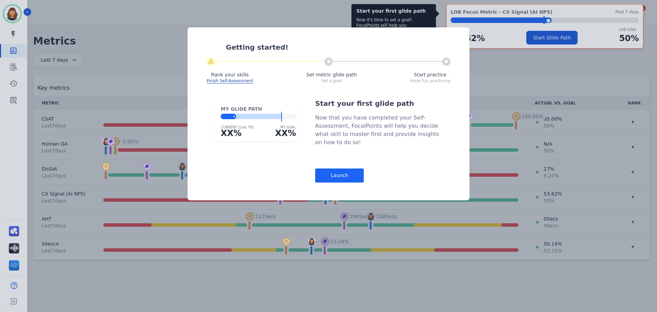  Describe the element at coordinates (230, 75) in the screenshot. I see `div: Rank your skills` at that location.